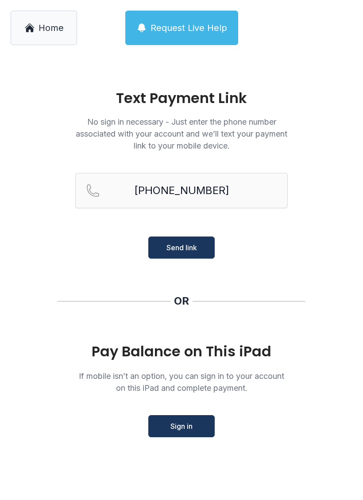  I want to click on div: Pay Balance on This iPad, so click(181, 352).